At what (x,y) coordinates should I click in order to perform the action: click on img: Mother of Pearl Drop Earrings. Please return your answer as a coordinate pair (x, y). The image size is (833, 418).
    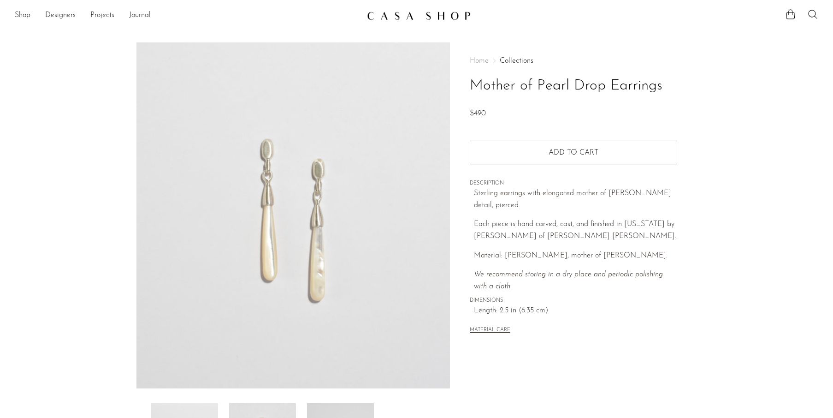
    Looking at the image, I should click on (293, 215).